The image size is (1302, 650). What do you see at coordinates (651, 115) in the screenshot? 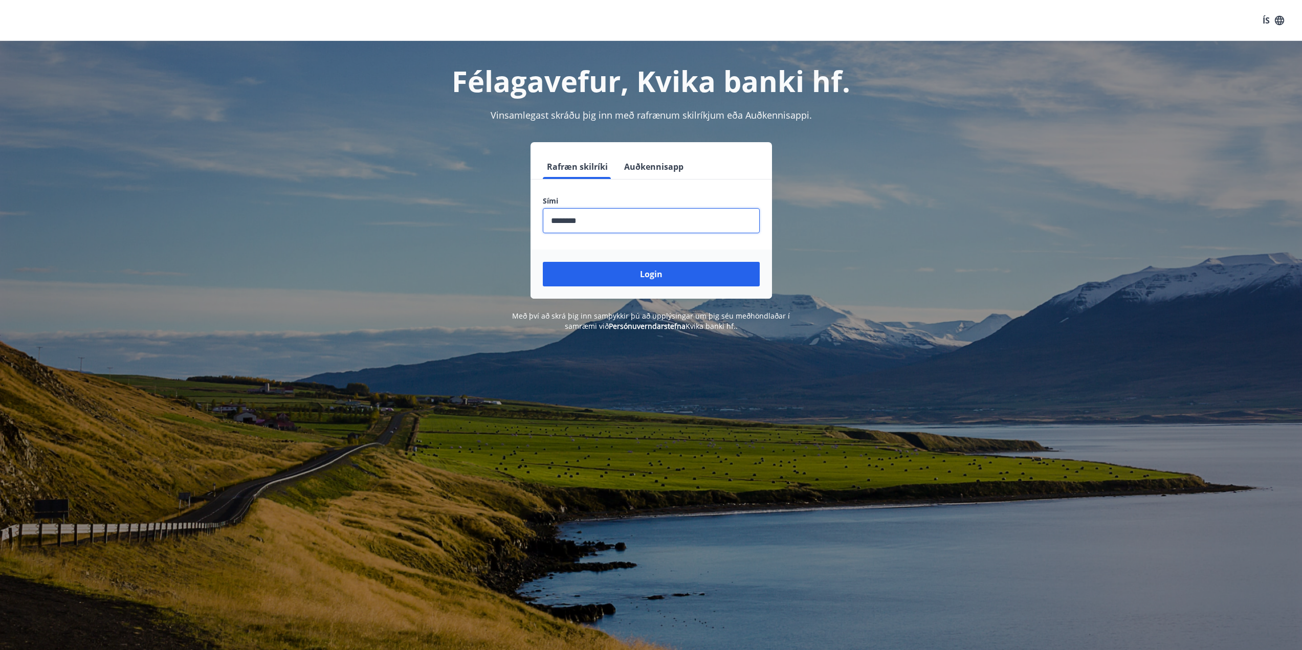
I see `span: Vinsamlegast skráðu þig inn með rafrænum skilríkjum eða Auðkennisappi.` at bounding box center [651, 115].